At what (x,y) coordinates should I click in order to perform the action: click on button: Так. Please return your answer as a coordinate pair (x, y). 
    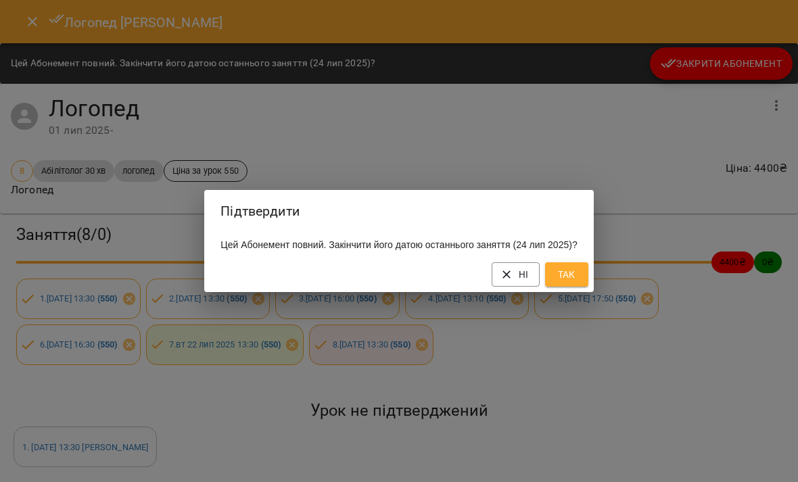
    Looking at the image, I should click on (567, 274).